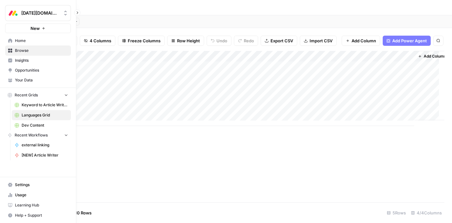 This screenshot has width=452, height=223. Describe the element at coordinates (426, 213) in the screenshot. I see `div: 4/4 Columns` at that location.